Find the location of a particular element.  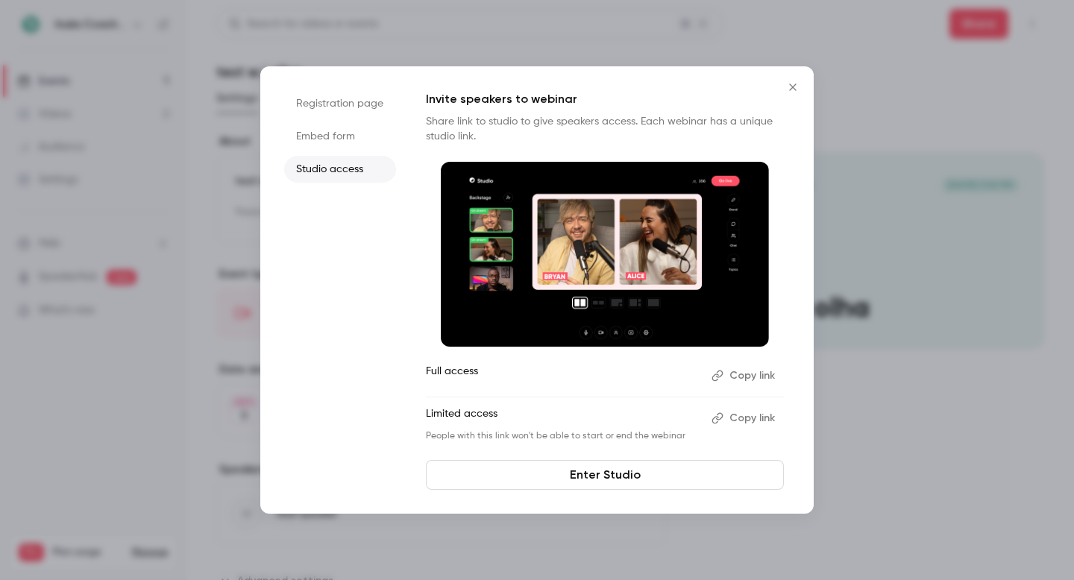

p: Invite speakers to webinar is located at coordinates (605, 99).